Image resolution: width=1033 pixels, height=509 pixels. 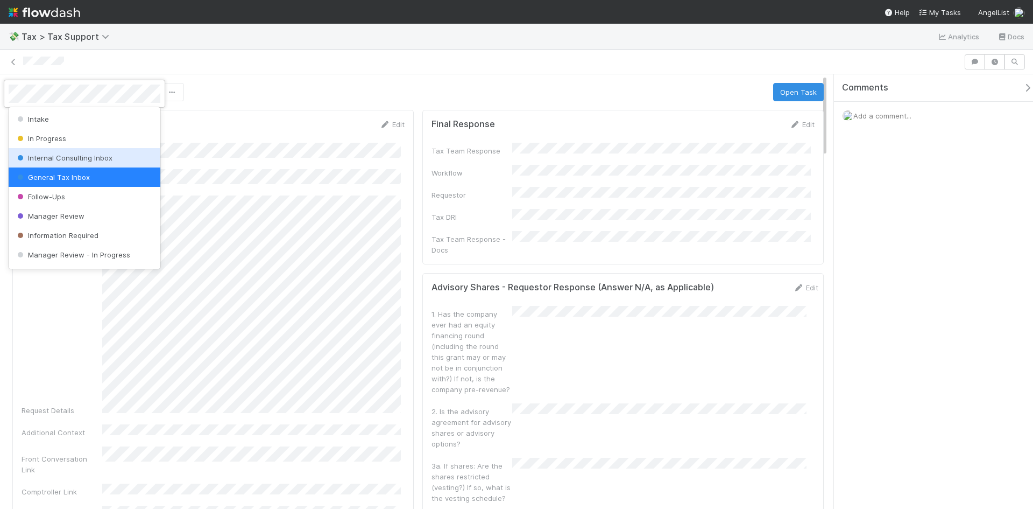 I want to click on span: General Tax Inbox, so click(x=52, y=177).